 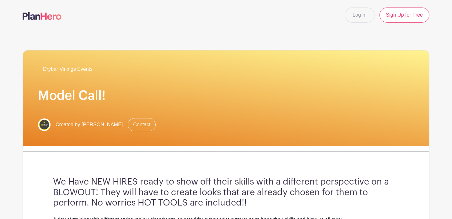 I want to click on h1: Model Call!, so click(x=226, y=96).